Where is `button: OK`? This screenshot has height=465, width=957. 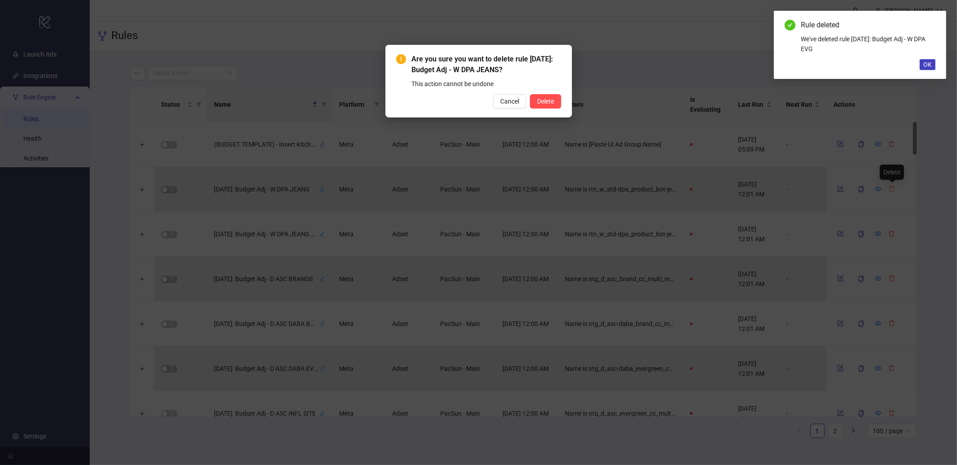
button: OK is located at coordinates (928, 65).